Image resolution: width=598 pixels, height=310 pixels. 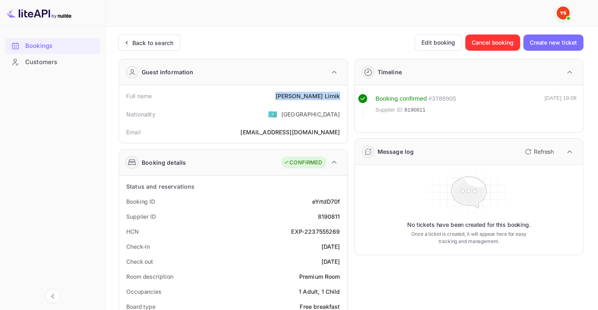 What do you see at coordinates (133, 132) in the screenshot?
I see `ya-tr-span: Email` at bounding box center [133, 132].